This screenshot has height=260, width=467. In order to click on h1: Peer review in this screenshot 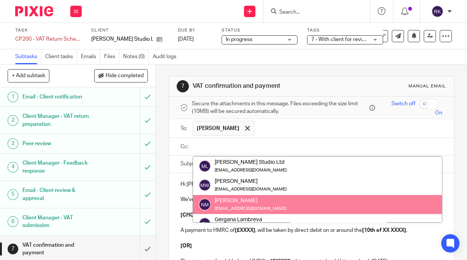, I will do `click(59, 143)`.